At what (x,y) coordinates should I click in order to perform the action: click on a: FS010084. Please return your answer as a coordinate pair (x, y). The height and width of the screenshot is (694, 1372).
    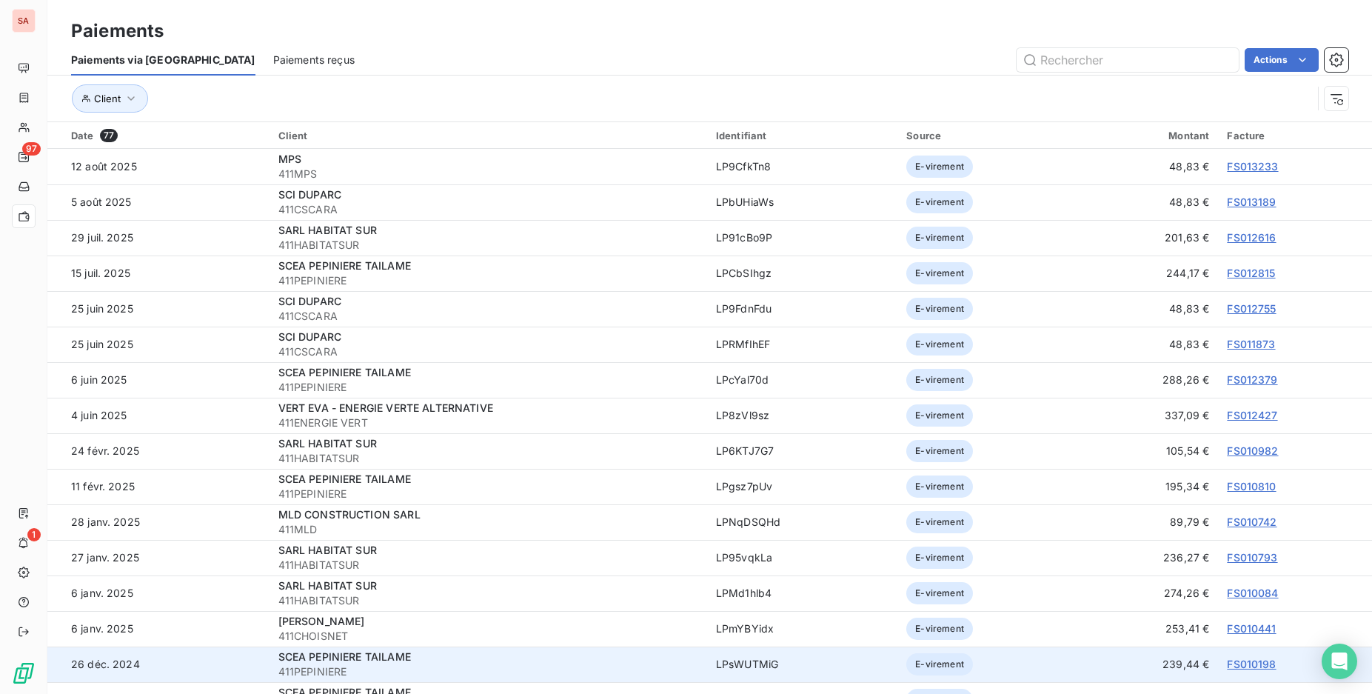
    Looking at the image, I should click on (1252, 592).